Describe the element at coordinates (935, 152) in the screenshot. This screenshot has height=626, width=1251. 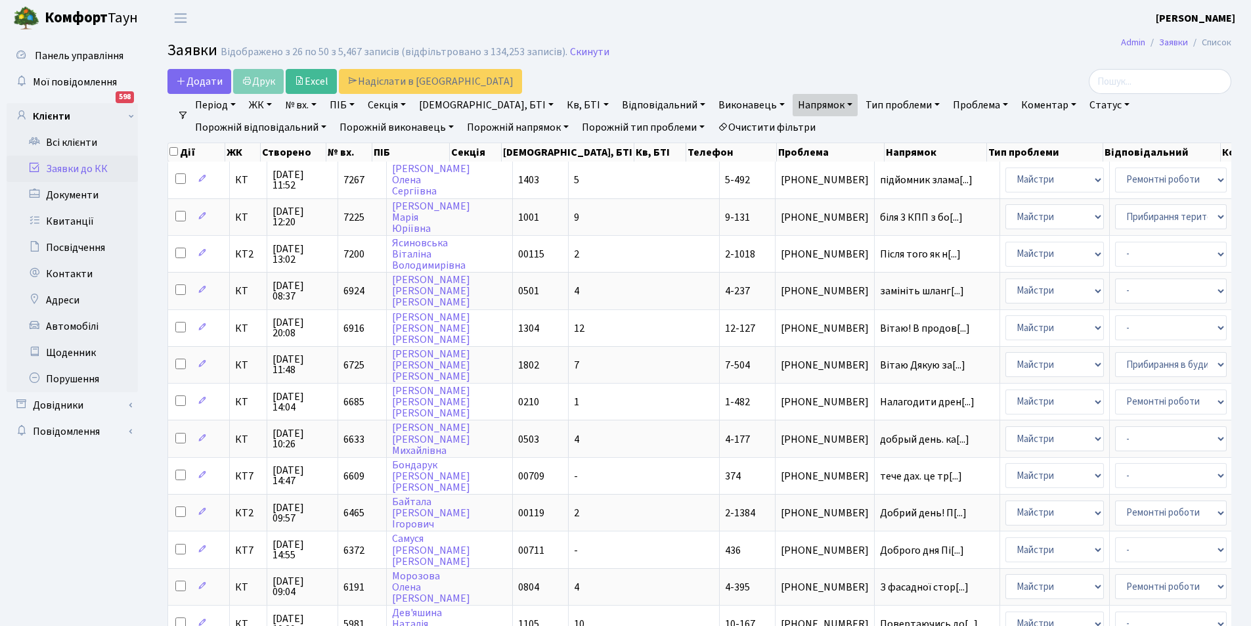
I see `th: Напрямок` at that location.